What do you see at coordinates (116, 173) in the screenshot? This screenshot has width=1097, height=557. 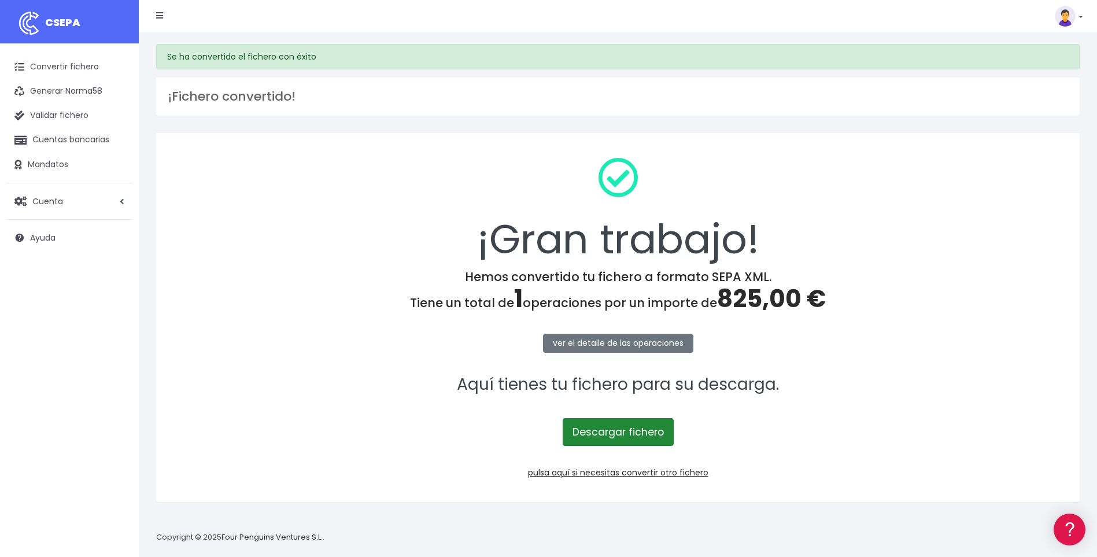 I see `a: Problemas habituales` at bounding box center [116, 173].